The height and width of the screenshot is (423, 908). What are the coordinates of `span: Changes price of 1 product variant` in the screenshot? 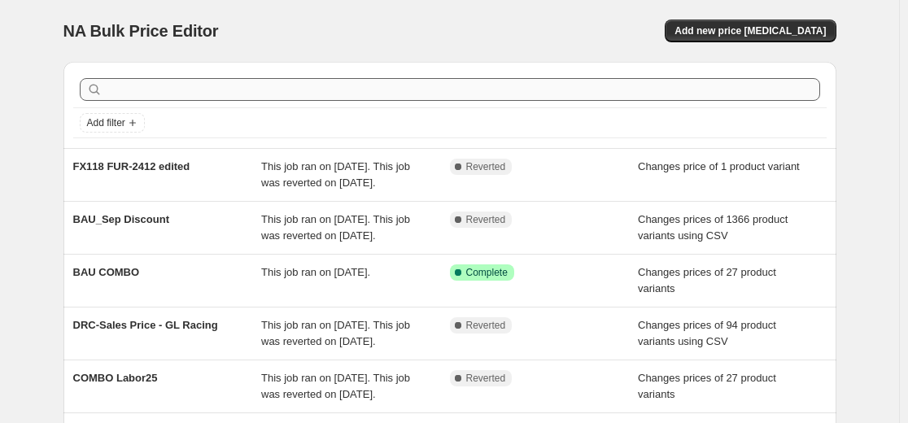 It's located at (718, 166).